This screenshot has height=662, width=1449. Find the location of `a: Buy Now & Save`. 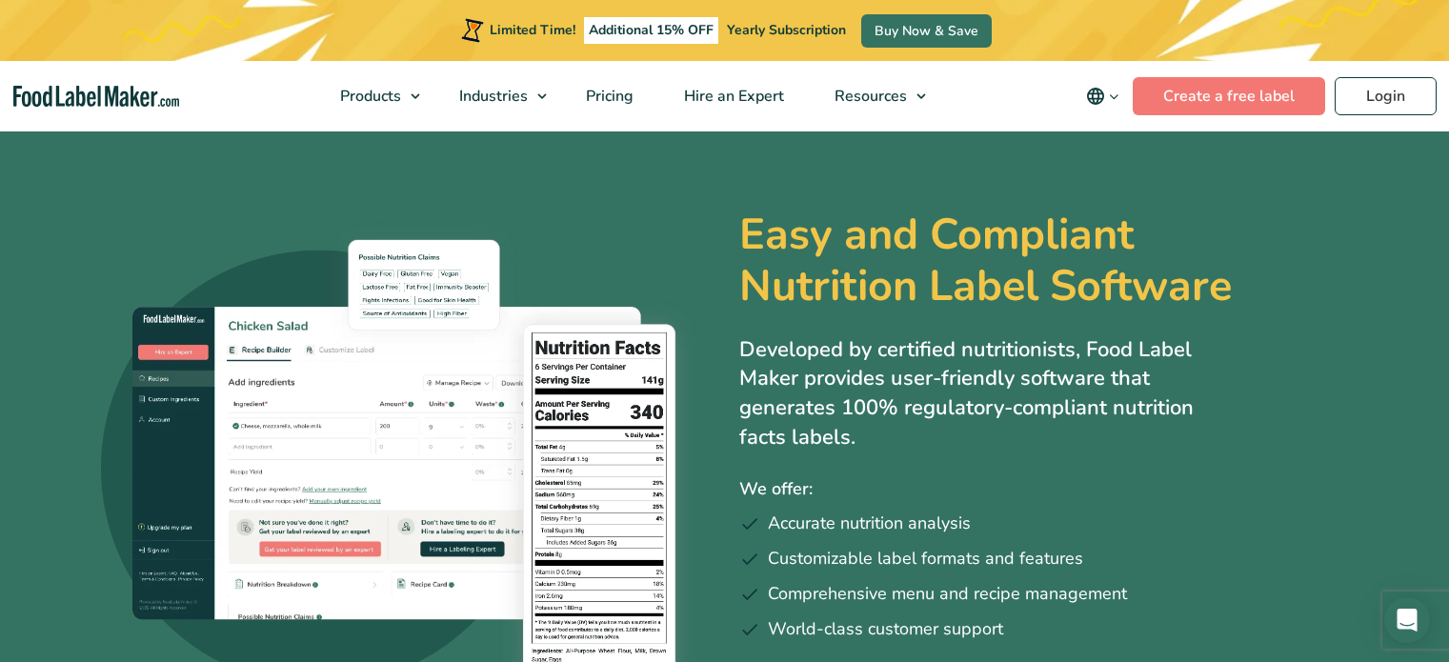

a: Buy Now & Save is located at coordinates (926, 30).